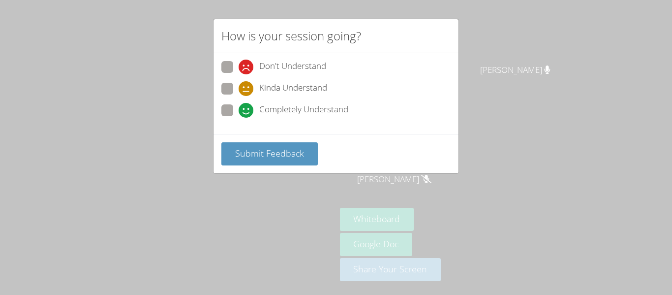 This screenshot has width=672, height=295. What do you see at coordinates (291, 36) in the screenshot?
I see `h2: How is your session going?` at bounding box center [291, 36].